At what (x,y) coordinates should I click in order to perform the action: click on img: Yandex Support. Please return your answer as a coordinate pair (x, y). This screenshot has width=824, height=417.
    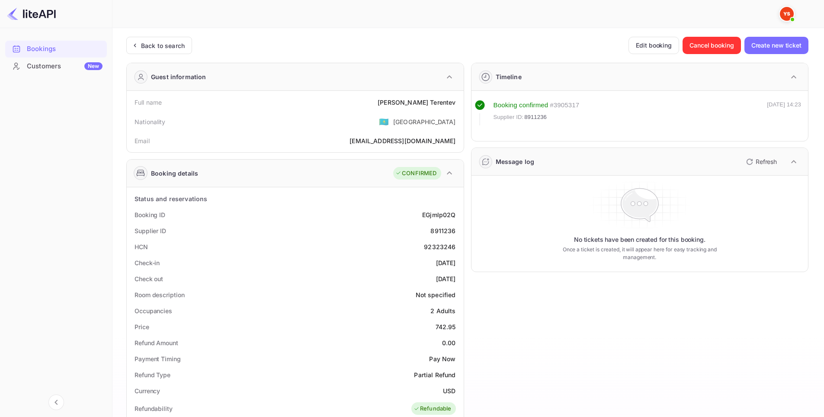
    Looking at the image, I should click on (787, 14).